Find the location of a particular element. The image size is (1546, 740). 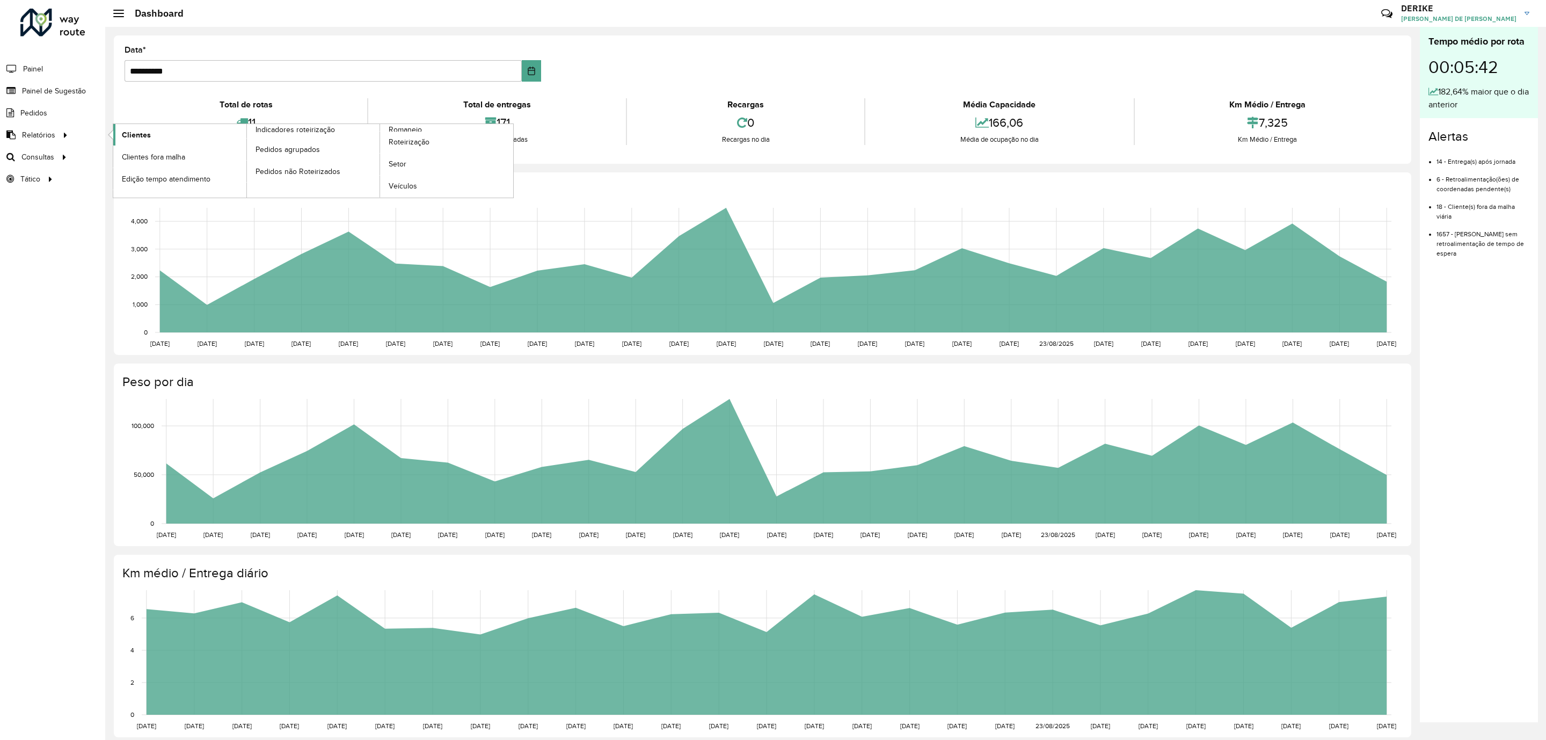

h4: Km médio / Entrega diário is located at coordinates (761, 573).